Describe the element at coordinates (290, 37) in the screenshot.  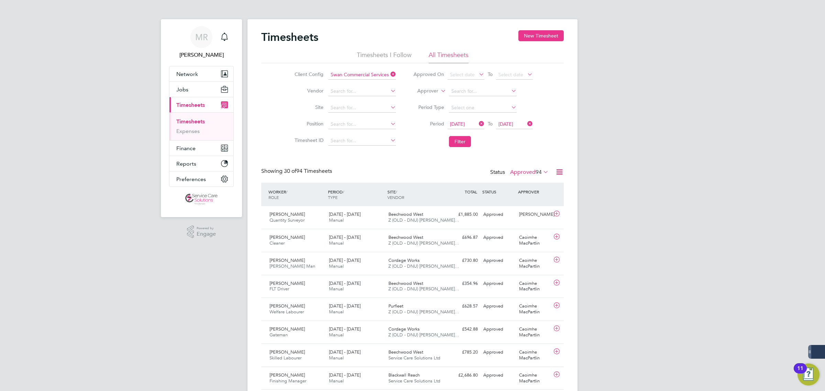
I see `h2: Timesheets` at that location.